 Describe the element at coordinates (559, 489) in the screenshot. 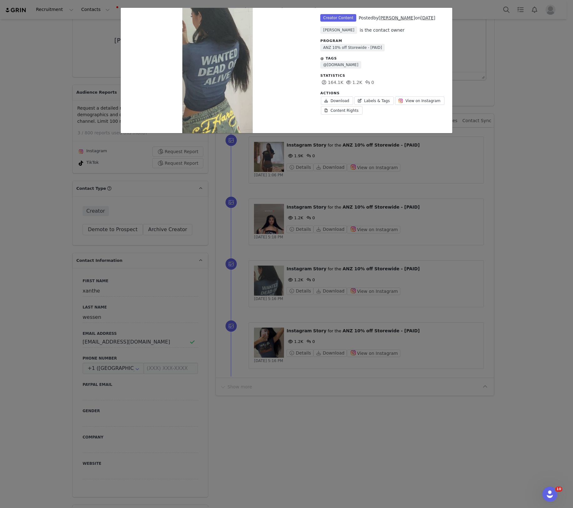

I see `span: 10` at that location.